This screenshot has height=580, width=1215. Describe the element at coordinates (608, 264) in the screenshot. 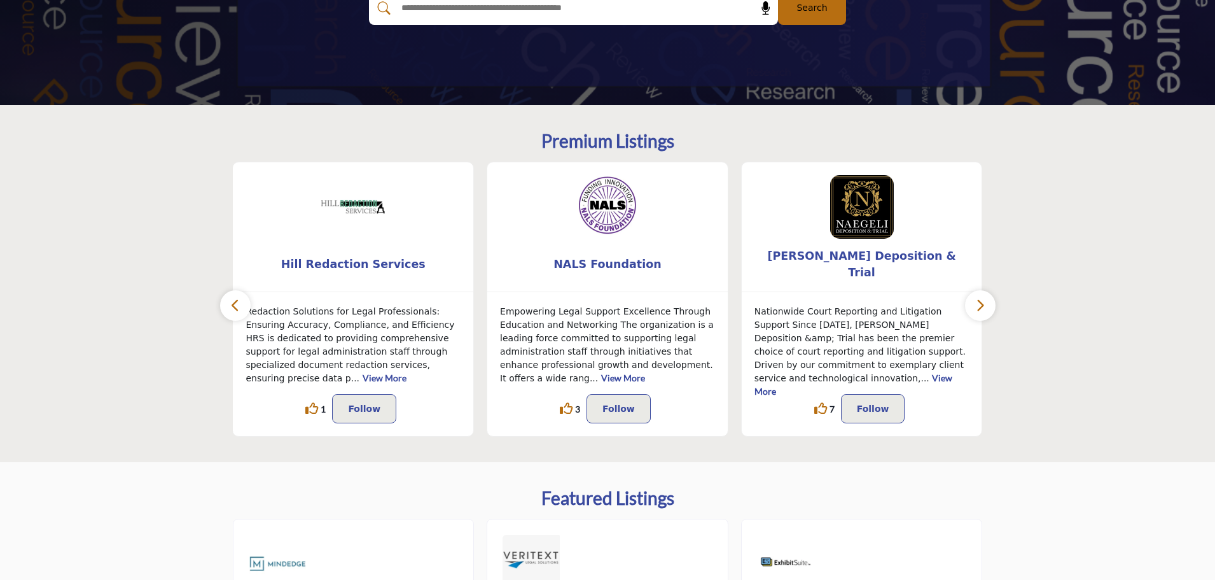

I see `span: NALS Foundation` at that location.